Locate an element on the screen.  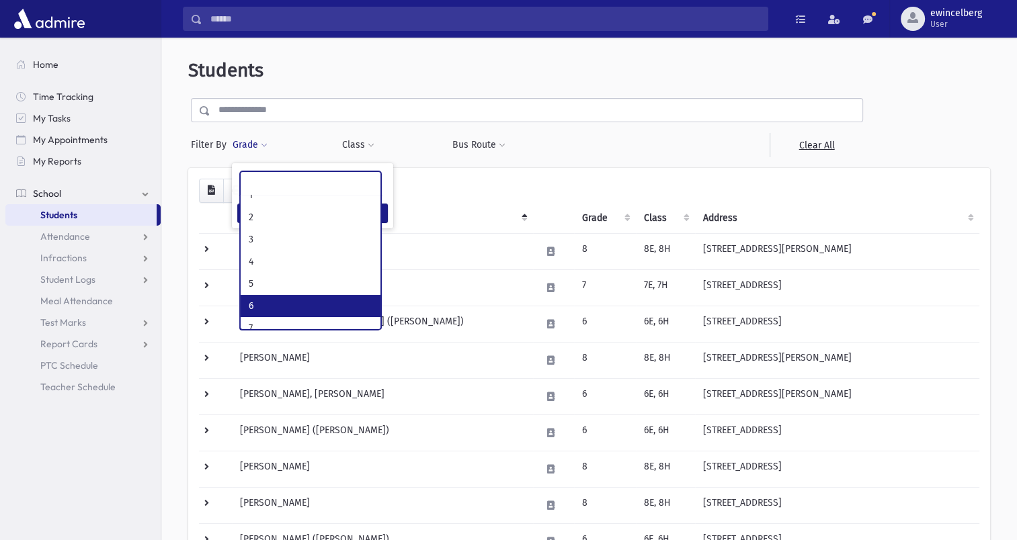
td: 7 is located at coordinates (605, 288).